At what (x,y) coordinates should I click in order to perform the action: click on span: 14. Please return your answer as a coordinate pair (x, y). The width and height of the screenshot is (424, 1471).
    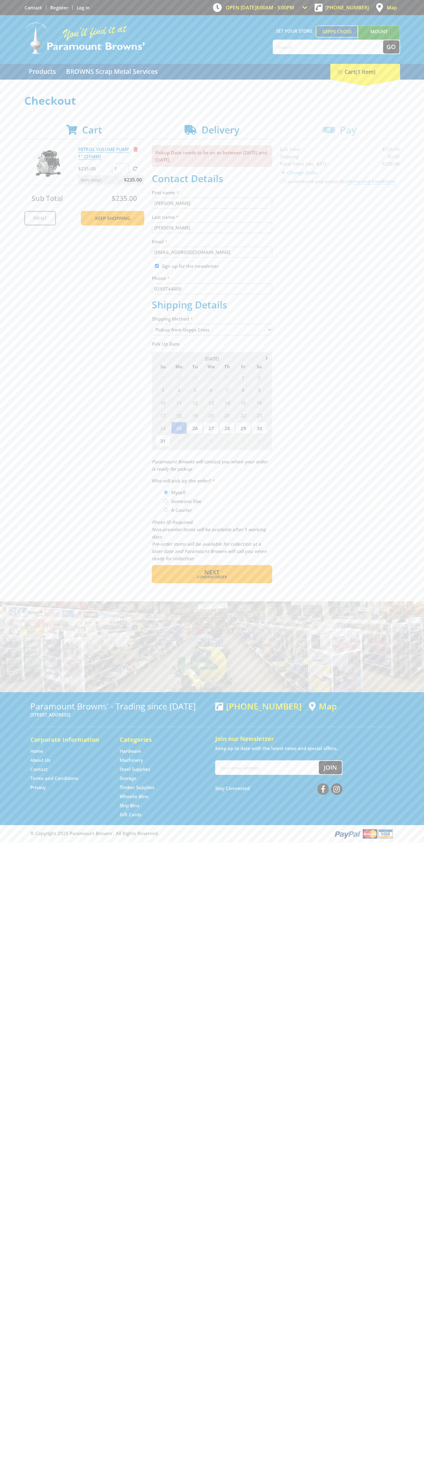
    Looking at the image, I should click on (227, 403).